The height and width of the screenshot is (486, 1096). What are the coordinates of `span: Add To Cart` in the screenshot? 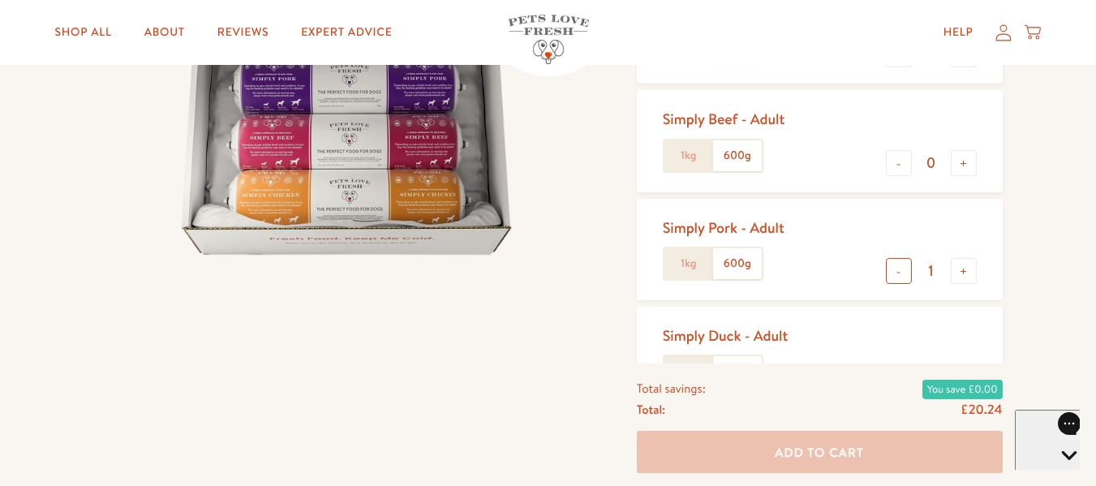 It's located at (820, 451).